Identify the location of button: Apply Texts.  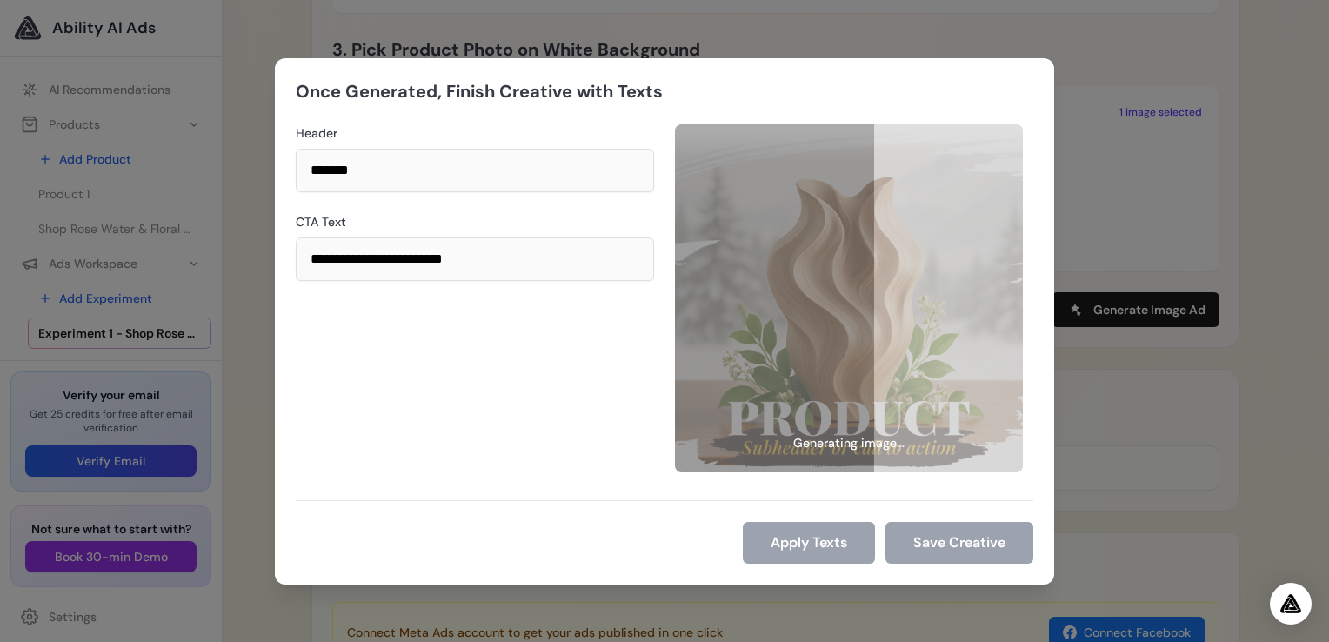
(809, 543).